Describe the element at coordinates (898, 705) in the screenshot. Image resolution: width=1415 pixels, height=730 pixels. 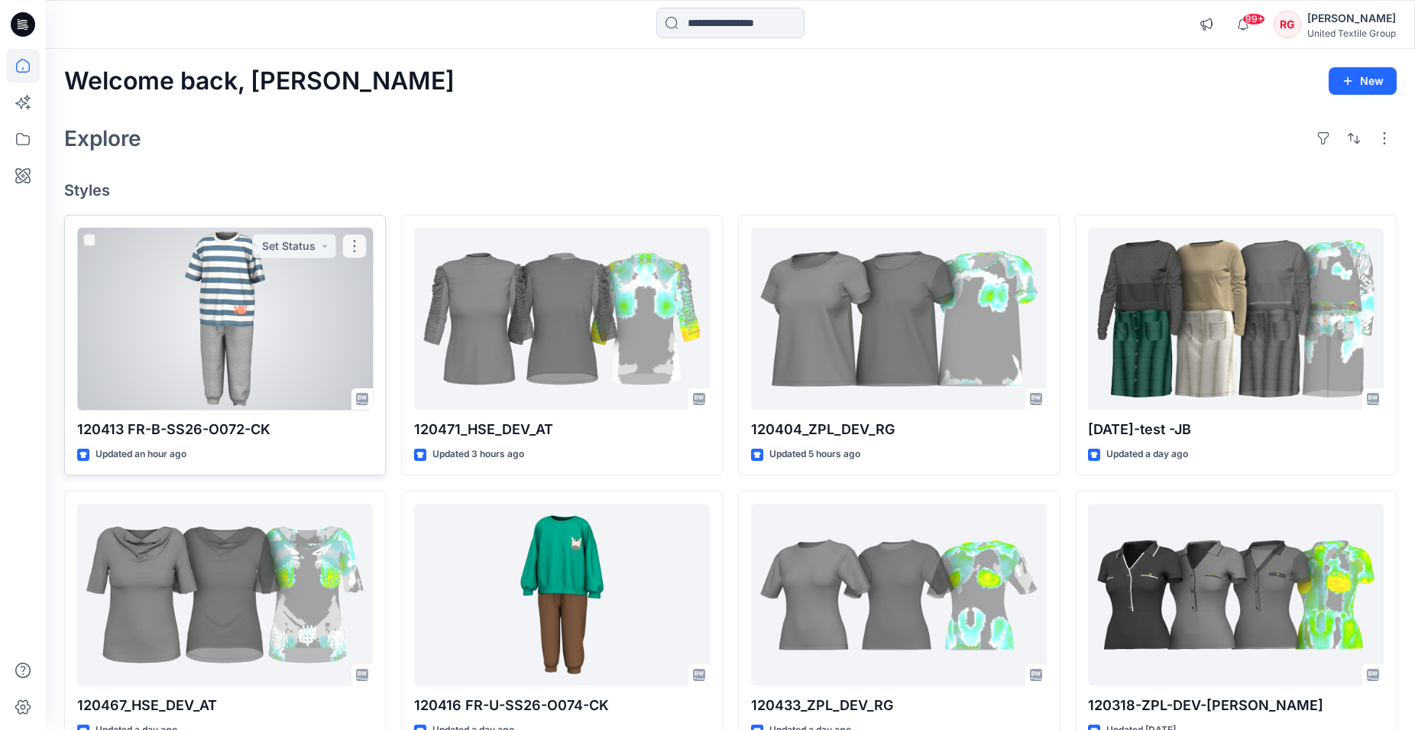
I see `p: 120433_ZPL_DEV_RG` at that location.